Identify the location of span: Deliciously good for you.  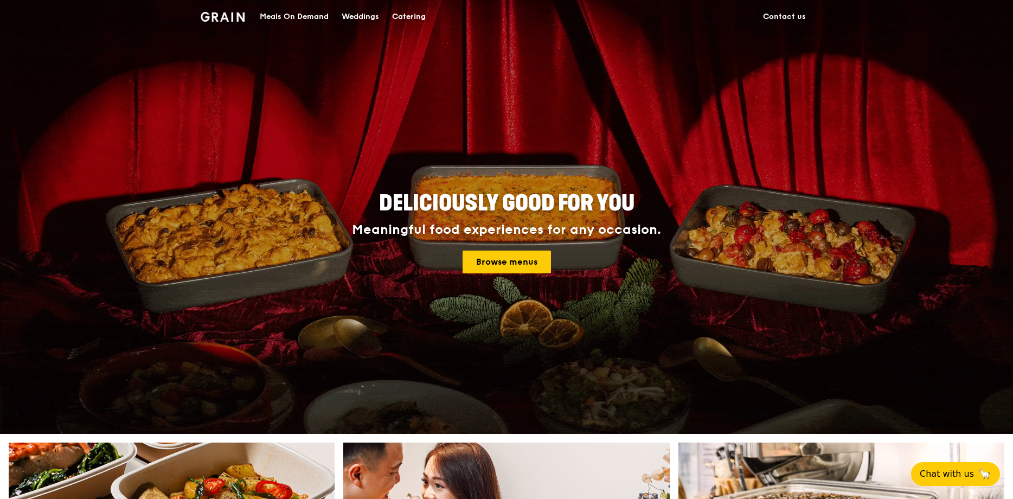
(507, 203).